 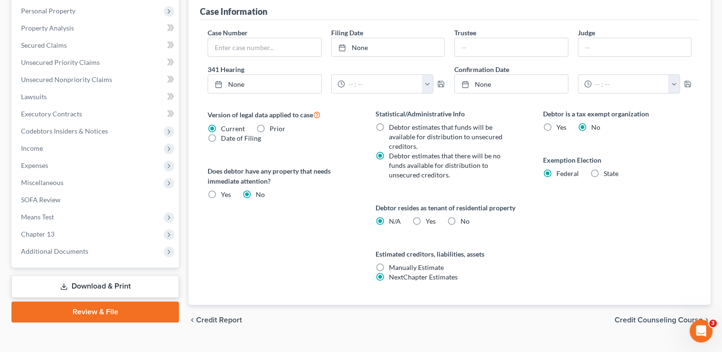 I want to click on label: Estimated creditors, liabilities, assets, so click(x=449, y=254).